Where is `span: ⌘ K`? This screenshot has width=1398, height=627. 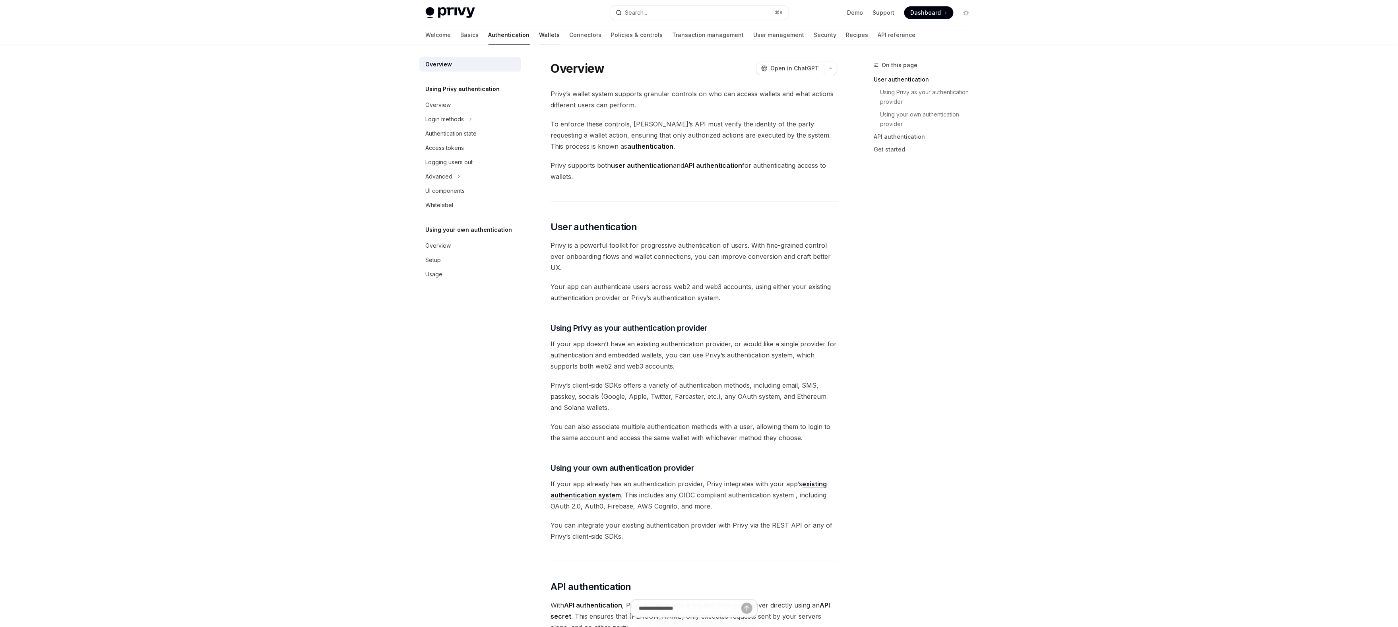 span: ⌘ K is located at coordinates (779, 13).